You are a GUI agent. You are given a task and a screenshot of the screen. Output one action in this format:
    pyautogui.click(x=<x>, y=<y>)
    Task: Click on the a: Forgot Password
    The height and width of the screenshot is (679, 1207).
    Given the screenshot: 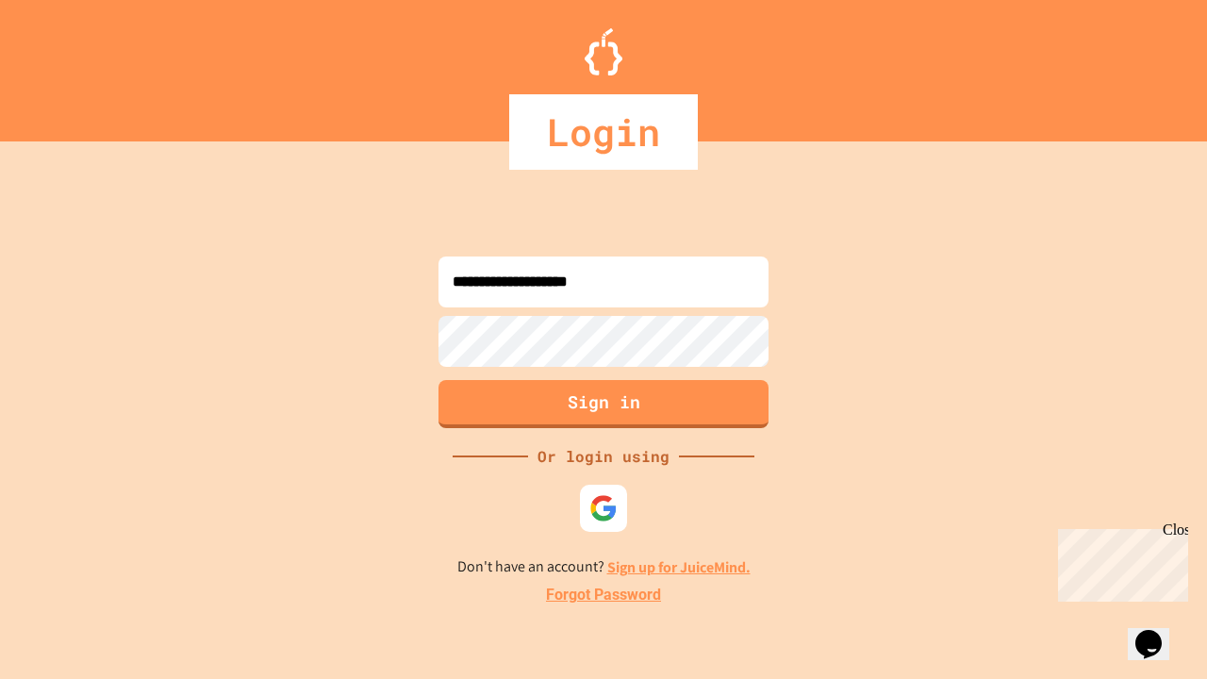 What is the action you would take?
    pyautogui.click(x=604, y=595)
    